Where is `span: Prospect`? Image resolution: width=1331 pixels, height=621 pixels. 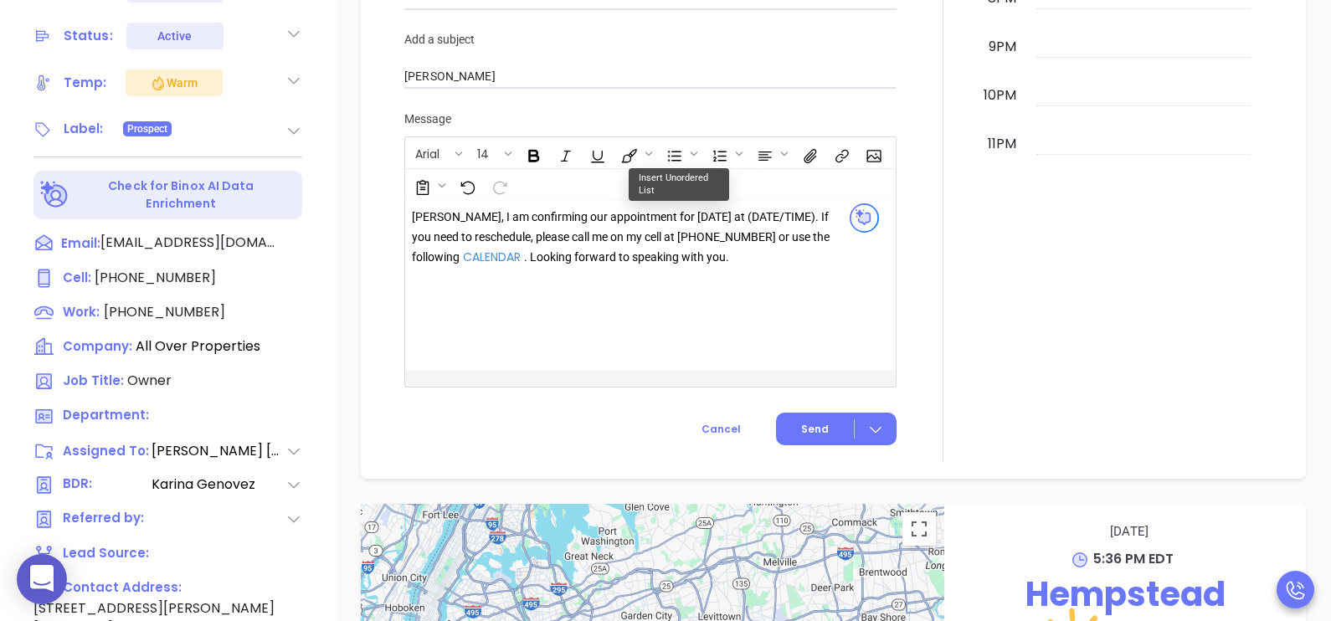 span: Prospect is located at coordinates (147, 129).